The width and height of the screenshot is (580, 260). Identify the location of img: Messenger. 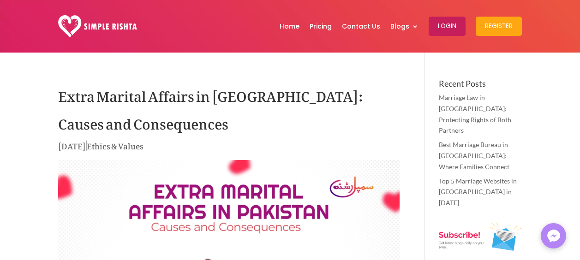
(554, 236).